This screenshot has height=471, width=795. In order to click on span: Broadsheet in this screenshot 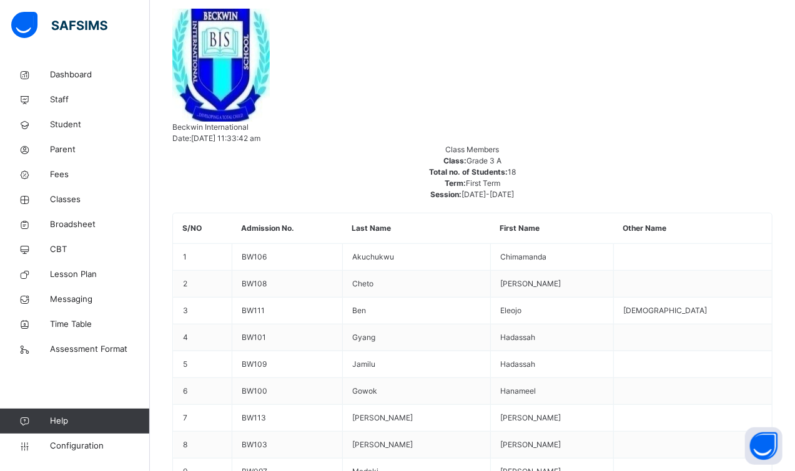, I will do `click(100, 225)`.